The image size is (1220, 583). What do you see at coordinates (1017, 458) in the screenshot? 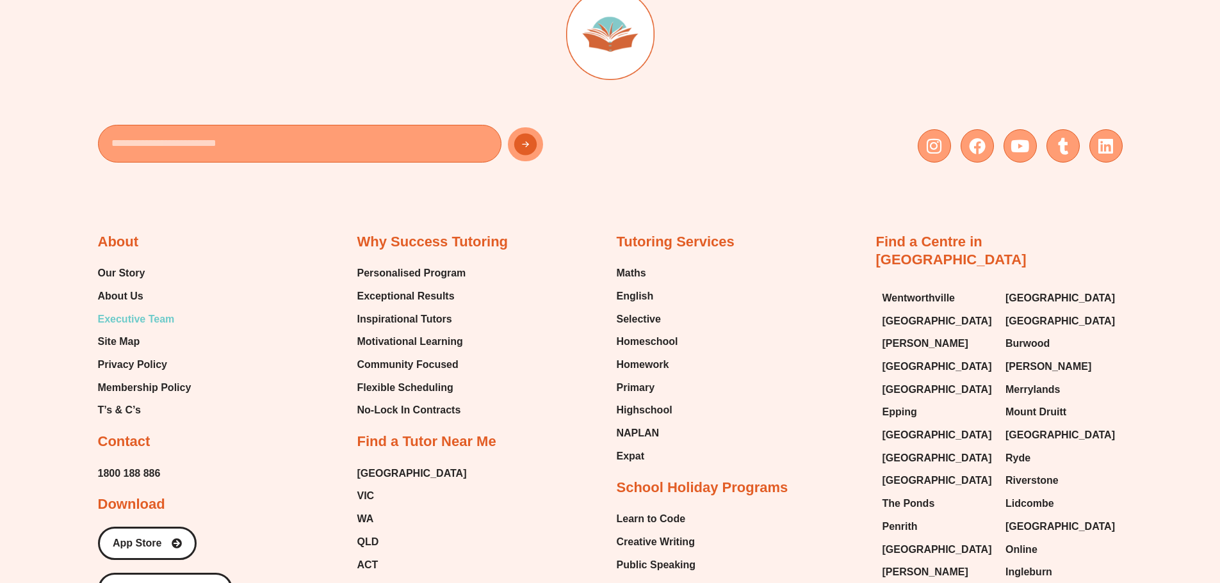
I see `span: Ryde` at bounding box center [1017, 458].